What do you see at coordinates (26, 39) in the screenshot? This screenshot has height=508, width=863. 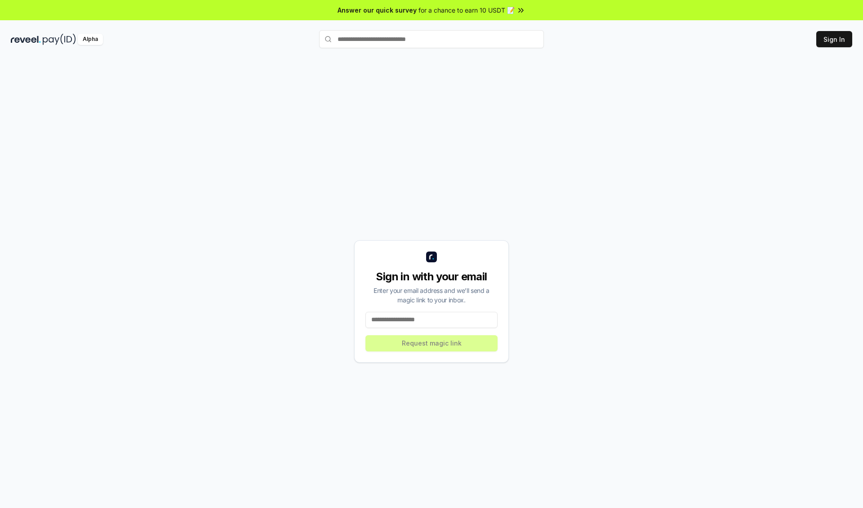 I see `img: reveel_dark` at bounding box center [26, 39].